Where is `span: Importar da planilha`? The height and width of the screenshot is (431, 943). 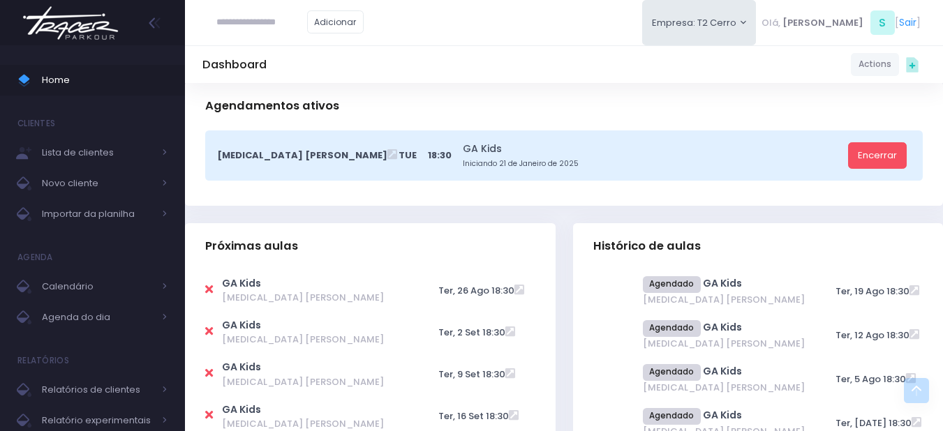 span: Importar da planilha is located at coordinates (98, 214).